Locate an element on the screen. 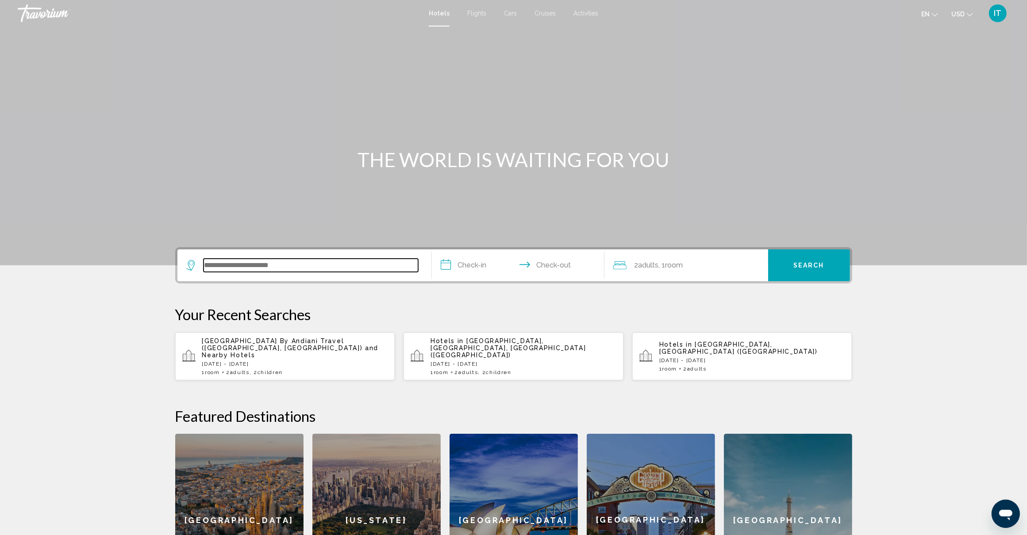 The image size is (1027, 535). span: Activities is located at coordinates (586, 13).